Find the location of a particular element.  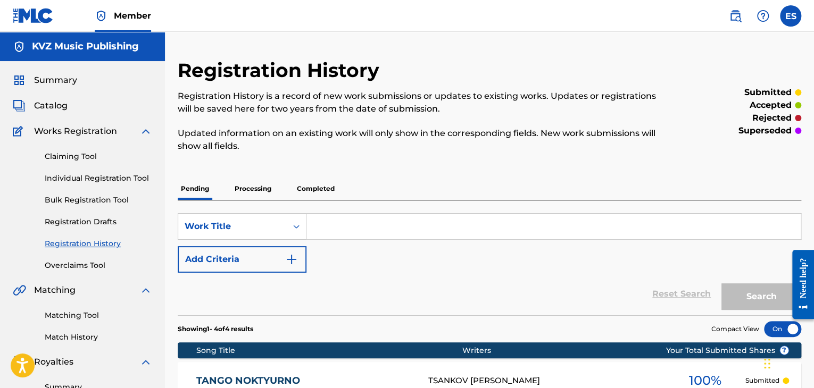

div: Need help? is located at coordinates (19, 36).